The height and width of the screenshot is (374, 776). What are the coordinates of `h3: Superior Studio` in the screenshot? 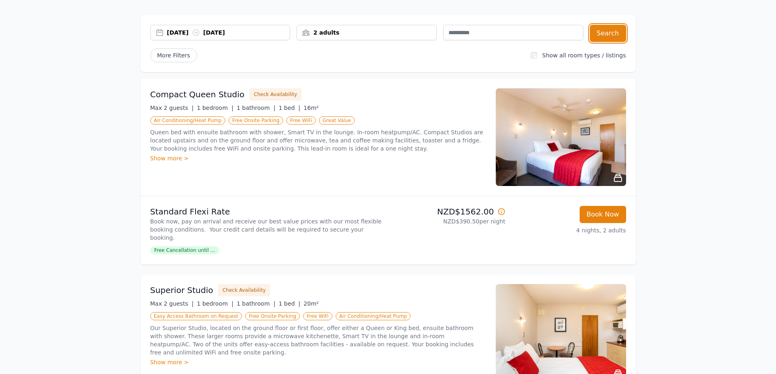 It's located at (182, 290).